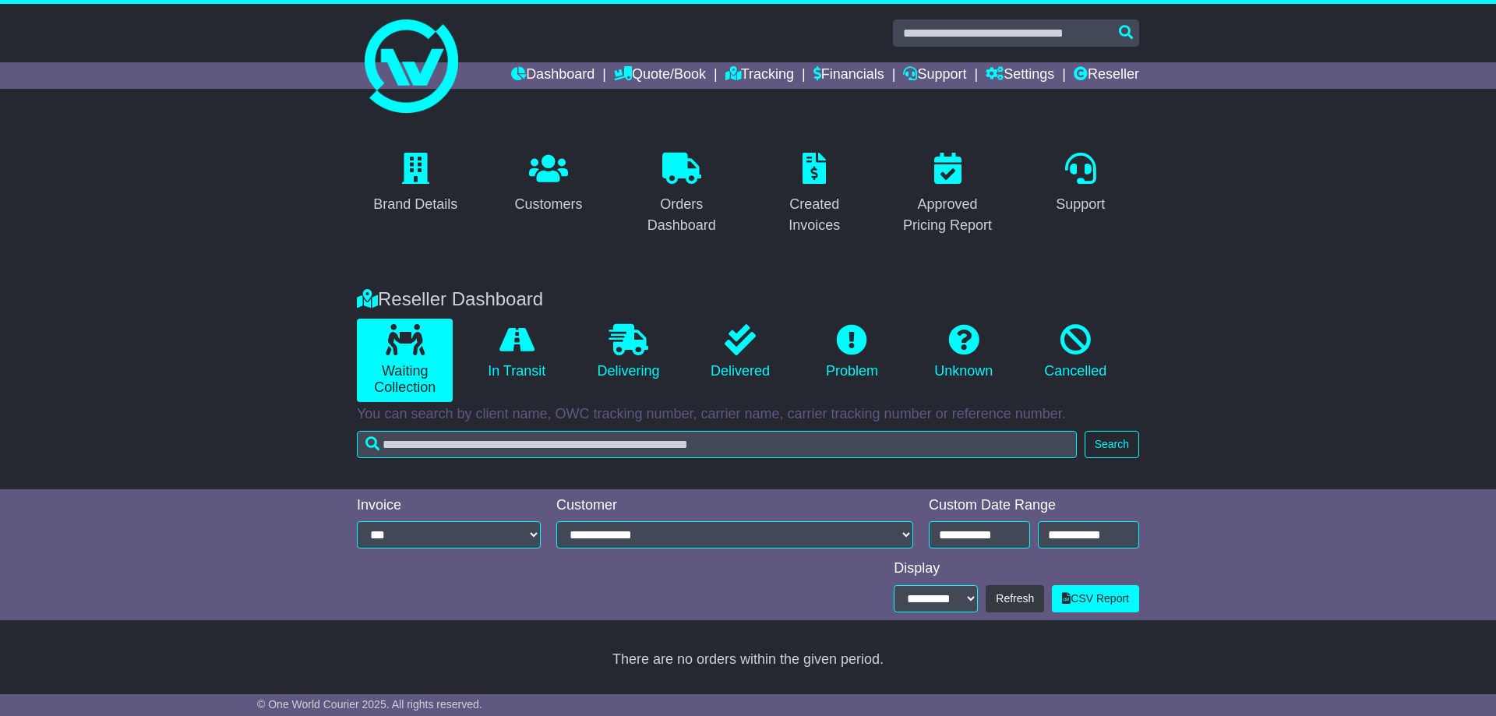  Describe the element at coordinates (1106, 76) in the screenshot. I see `a: Reseller` at that location.